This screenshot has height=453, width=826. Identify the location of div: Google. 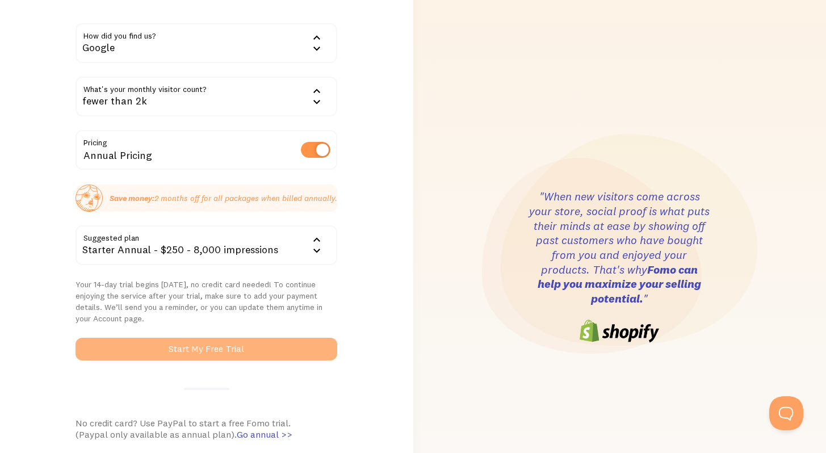
(206, 43).